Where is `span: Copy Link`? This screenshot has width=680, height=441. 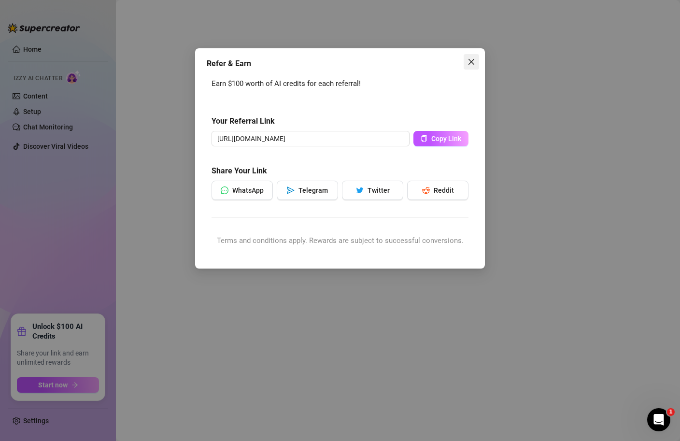 span: Copy Link is located at coordinates (446, 139).